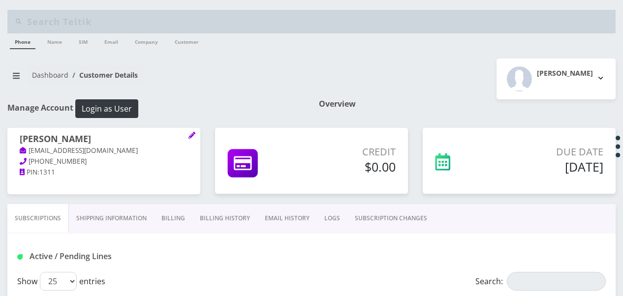  I want to click on a: Billing, so click(173, 219).